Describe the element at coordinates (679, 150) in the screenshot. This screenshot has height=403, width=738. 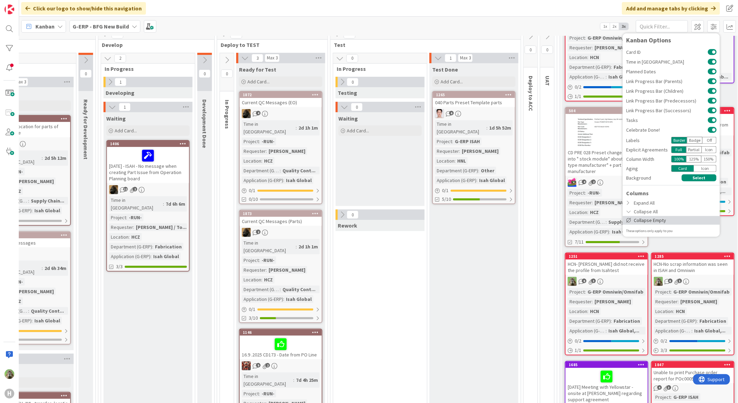
I see `div: Full` at that location.